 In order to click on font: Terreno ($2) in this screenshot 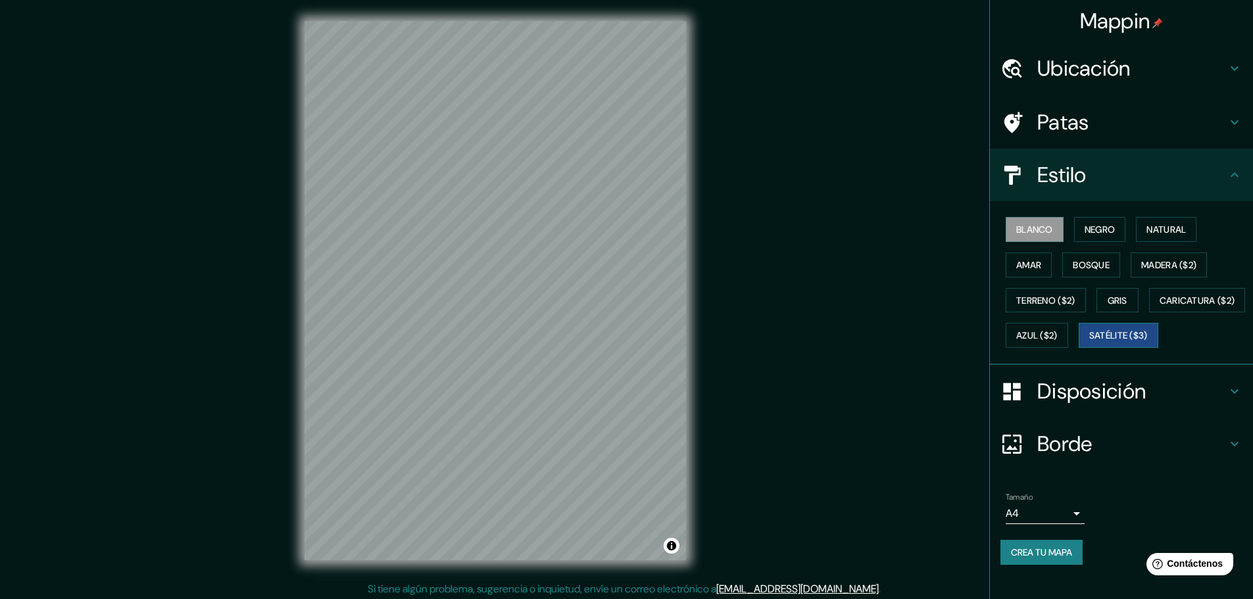, I will do `click(1046, 301)`.